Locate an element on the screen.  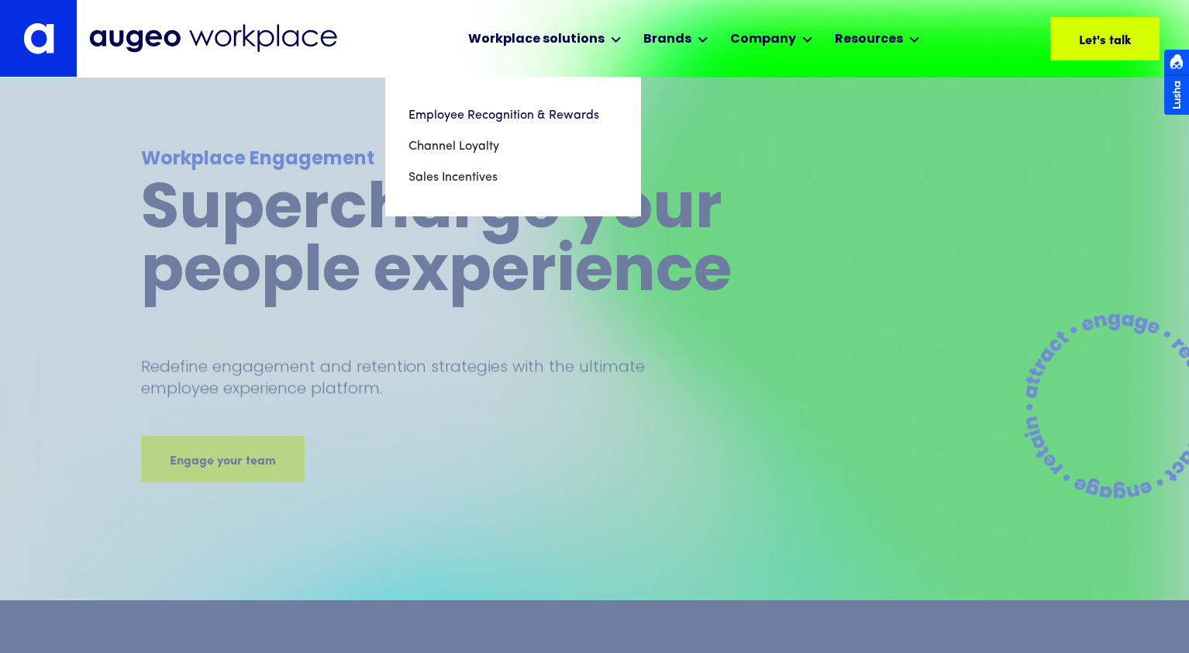
div: Company is located at coordinates (763, 40).